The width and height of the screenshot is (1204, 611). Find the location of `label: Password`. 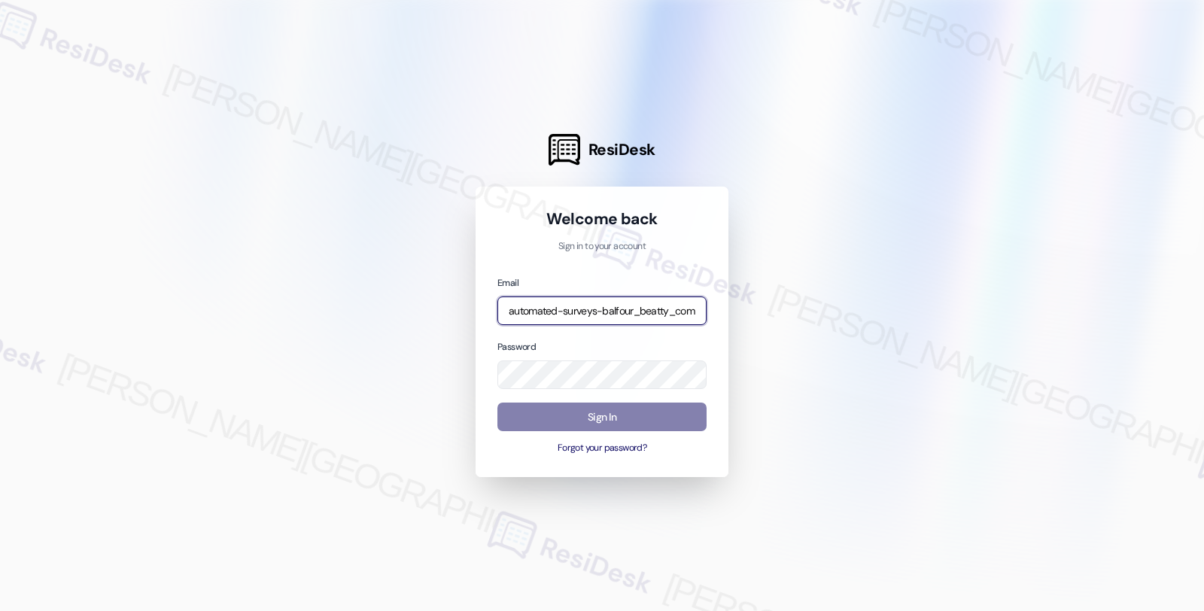

label: Password is located at coordinates (516, 347).